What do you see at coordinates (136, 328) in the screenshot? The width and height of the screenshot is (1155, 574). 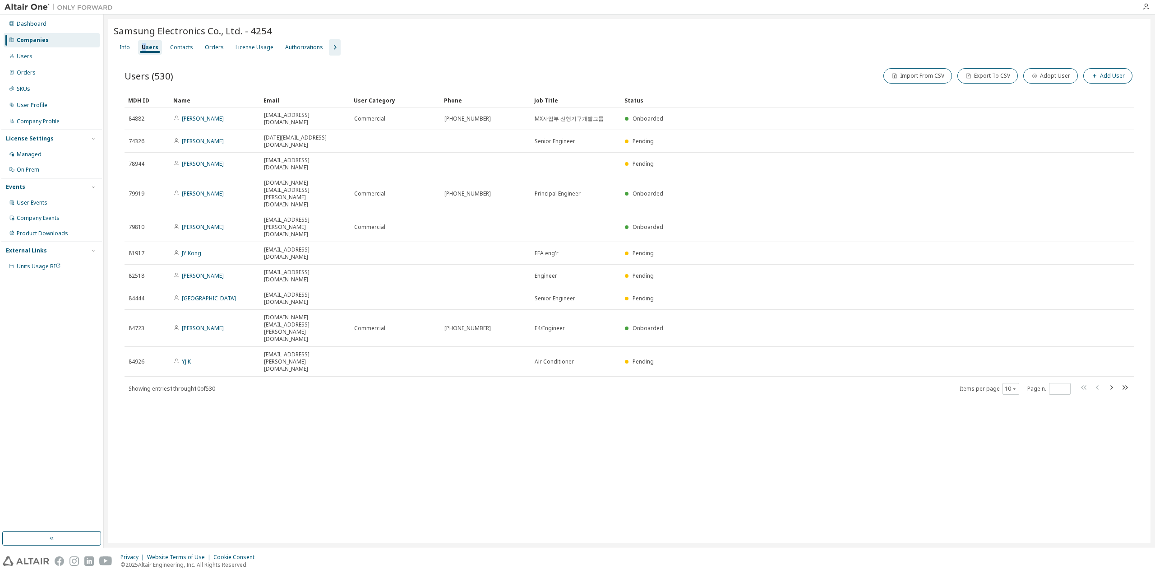 I see `span: 84723` at bounding box center [136, 328].